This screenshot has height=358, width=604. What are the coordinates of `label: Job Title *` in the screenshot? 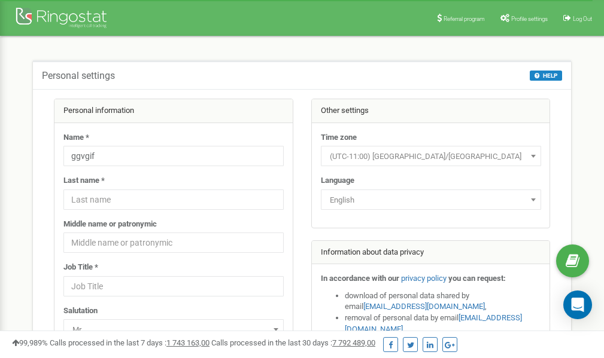 It's located at (81, 267).